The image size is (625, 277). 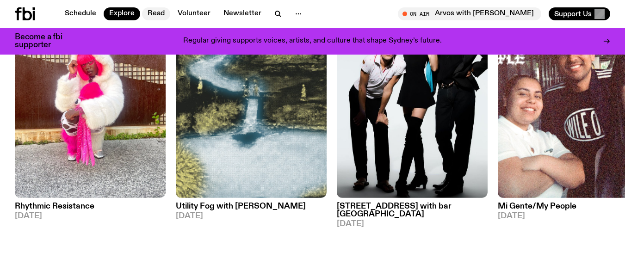 What do you see at coordinates (194, 14) in the screenshot?
I see `a: Volunteer` at bounding box center [194, 14].